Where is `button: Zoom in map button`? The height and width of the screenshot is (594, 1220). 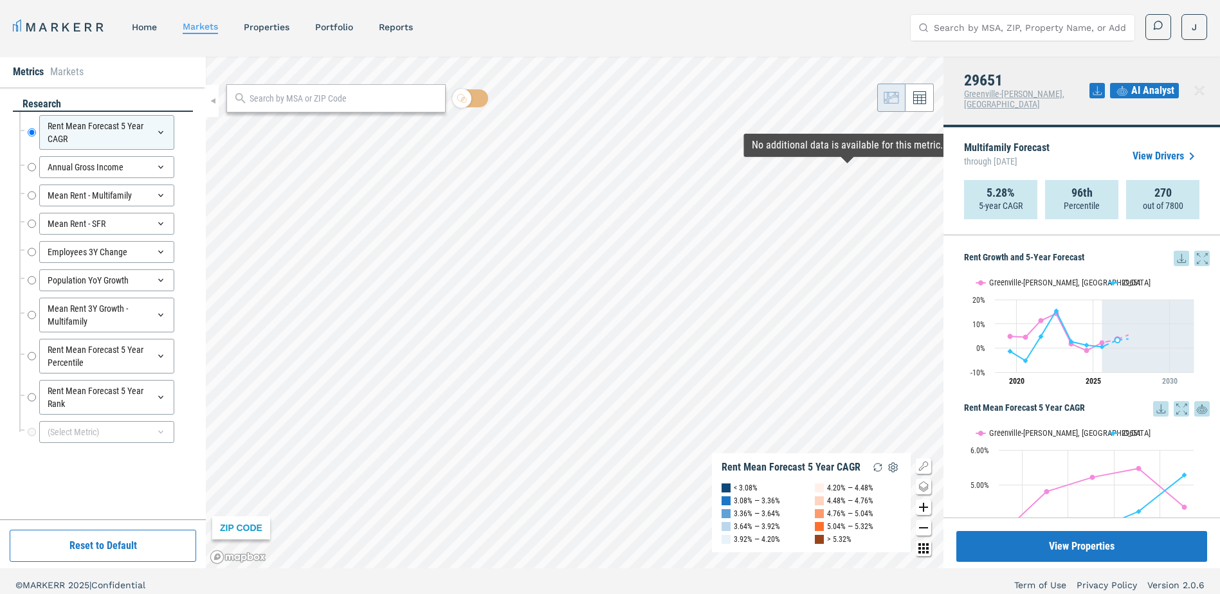 button: Zoom in map button is located at coordinates (924, 508).